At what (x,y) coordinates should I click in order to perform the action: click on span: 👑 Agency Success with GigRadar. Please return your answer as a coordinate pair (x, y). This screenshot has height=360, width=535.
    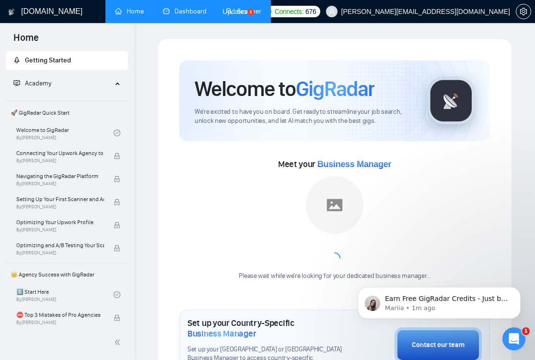
    Looking at the image, I should click on (67, 274).